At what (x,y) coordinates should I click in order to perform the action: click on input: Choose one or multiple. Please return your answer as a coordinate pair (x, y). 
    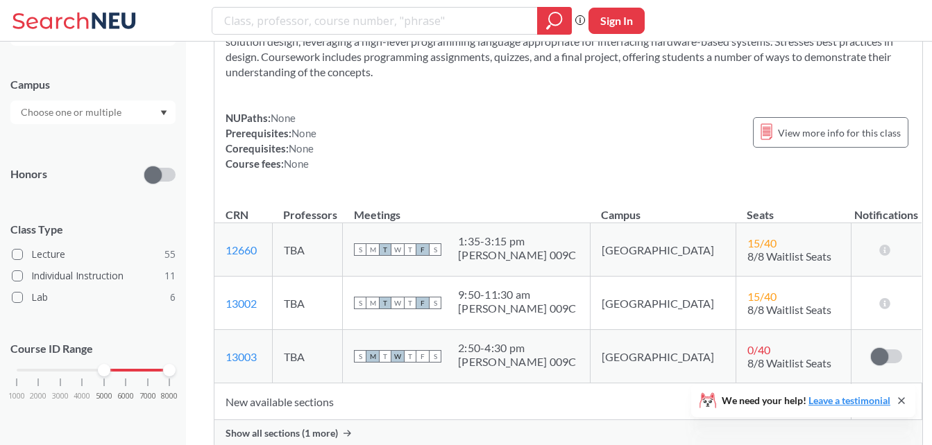
    Looking at the image, I should click on (72, 112).